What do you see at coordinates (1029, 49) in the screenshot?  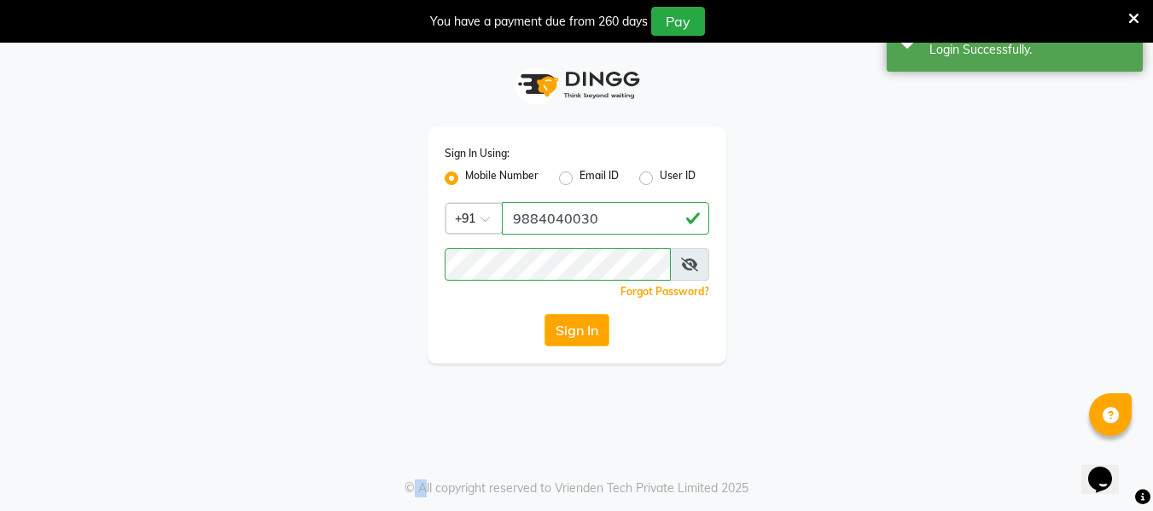 I see `div: Login Successfully.` at bounding box center [1029, 49].